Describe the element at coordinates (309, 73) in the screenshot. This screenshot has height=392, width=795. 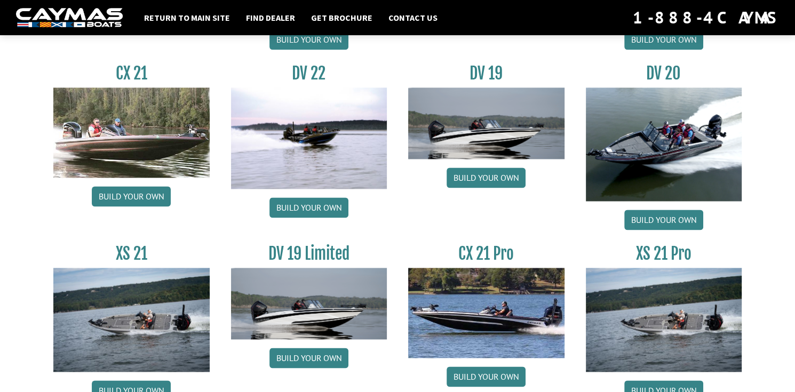
I see `h3: DV 22` at that location.